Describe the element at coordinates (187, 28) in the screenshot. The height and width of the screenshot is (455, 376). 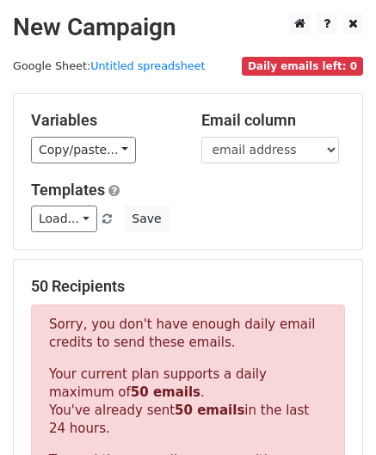
I see `h2: New Campaign` at that location.